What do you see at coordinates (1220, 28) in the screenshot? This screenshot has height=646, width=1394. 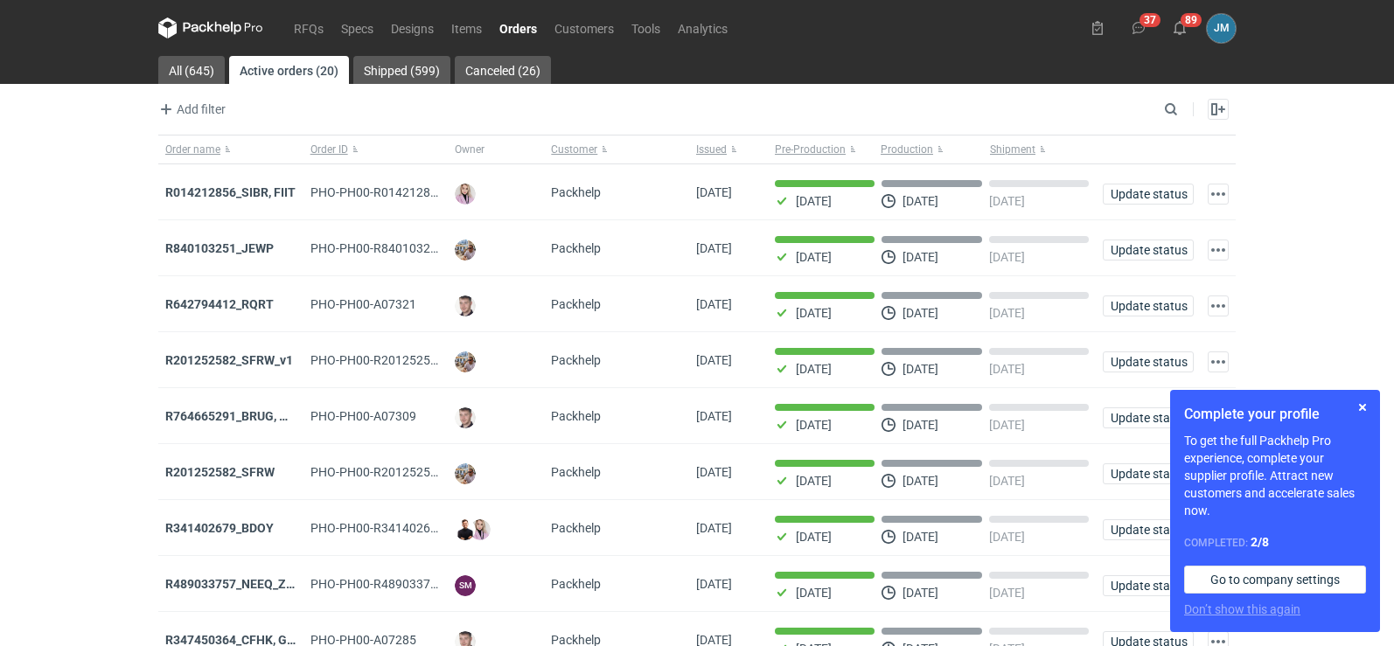 I see `figcaption: JM` at bounding box center [1220, 28].